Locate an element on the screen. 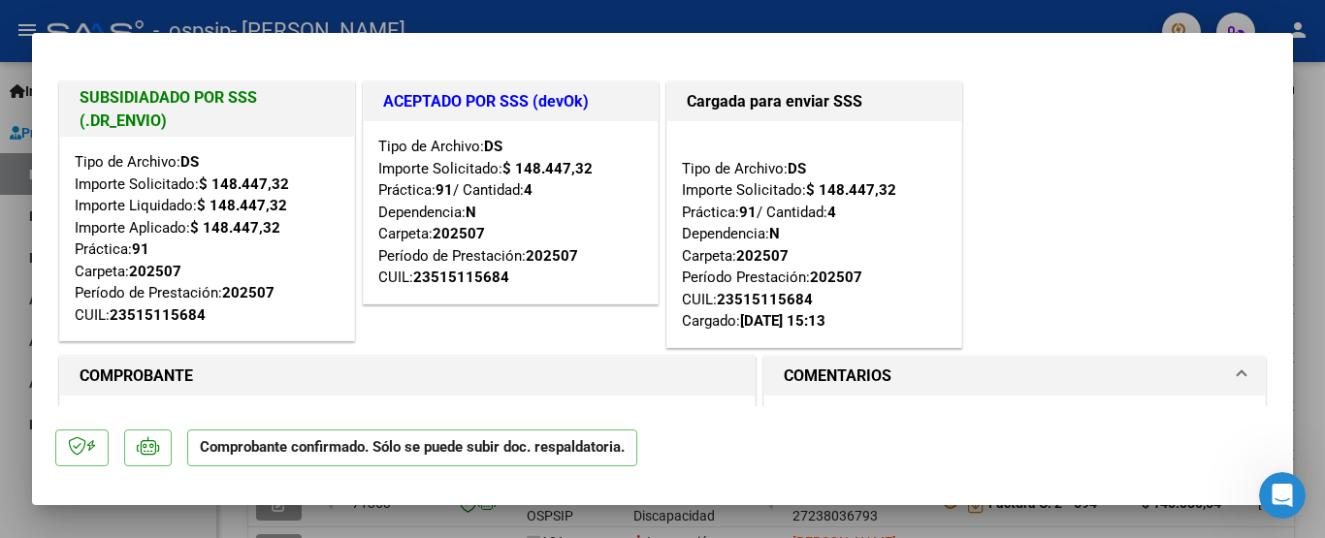  mat-expansion-panel-header: COMENTARIOS is located at coordinates (1015, 376).